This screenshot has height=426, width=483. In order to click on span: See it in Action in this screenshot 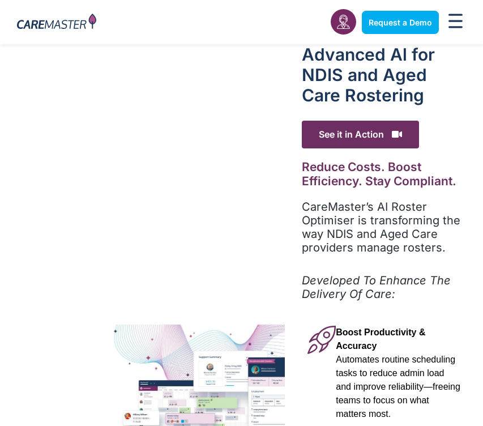, I will do `click(360, 134)`.